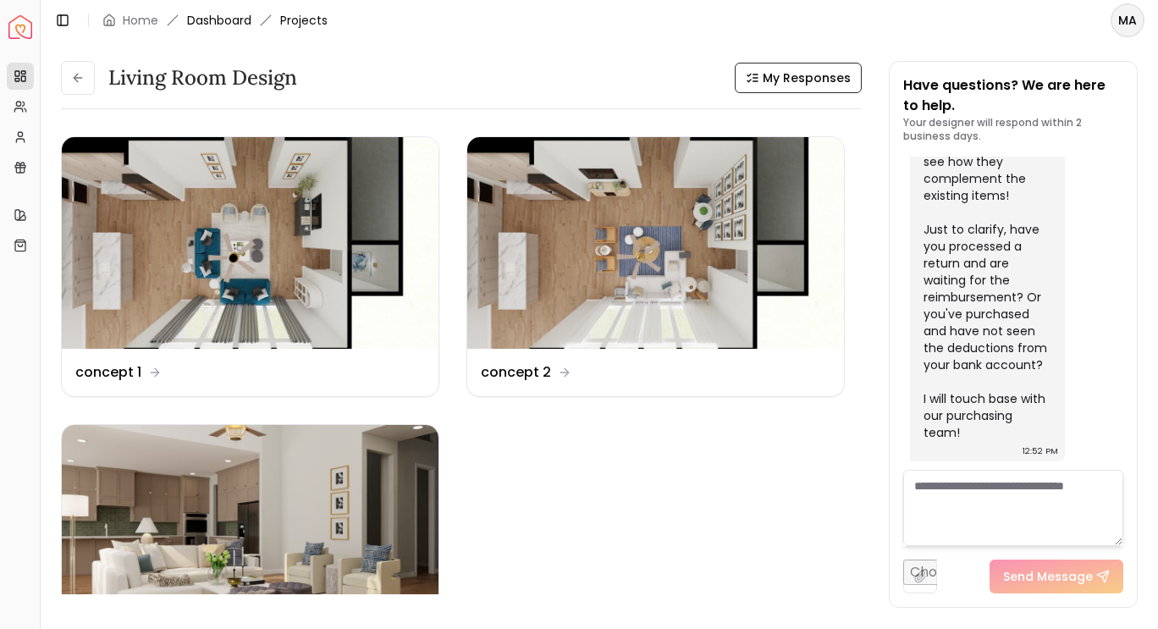 The width and height of the screenshot is (1158, 629). What do you see at coordinates (141, 20) in the screenshot?
I see `a: Home` at bounding box center [141, 20].